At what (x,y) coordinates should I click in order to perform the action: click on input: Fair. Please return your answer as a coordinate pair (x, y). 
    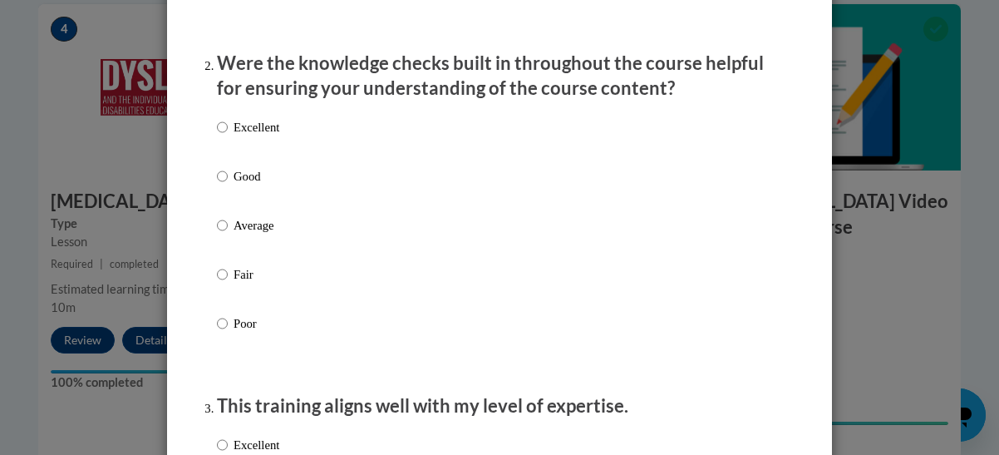
    Looking at the image, I should click on (222, 274).